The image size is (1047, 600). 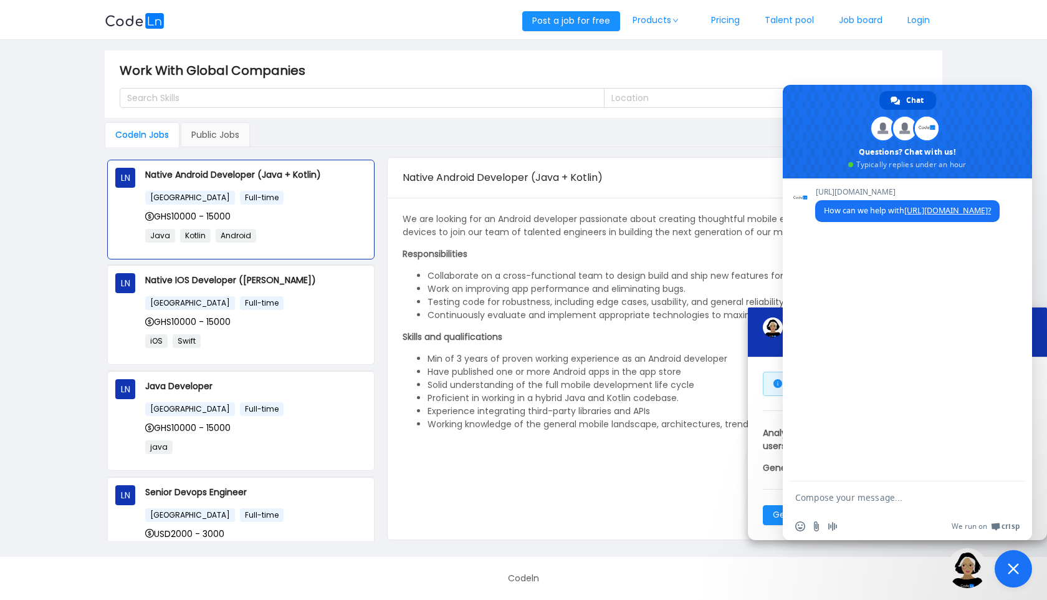 What do you see at coordinates (677, 411) in the screenshot?
I see `li: Experience integrating third-party libraries and APIs` at bounding box center [677, 411].